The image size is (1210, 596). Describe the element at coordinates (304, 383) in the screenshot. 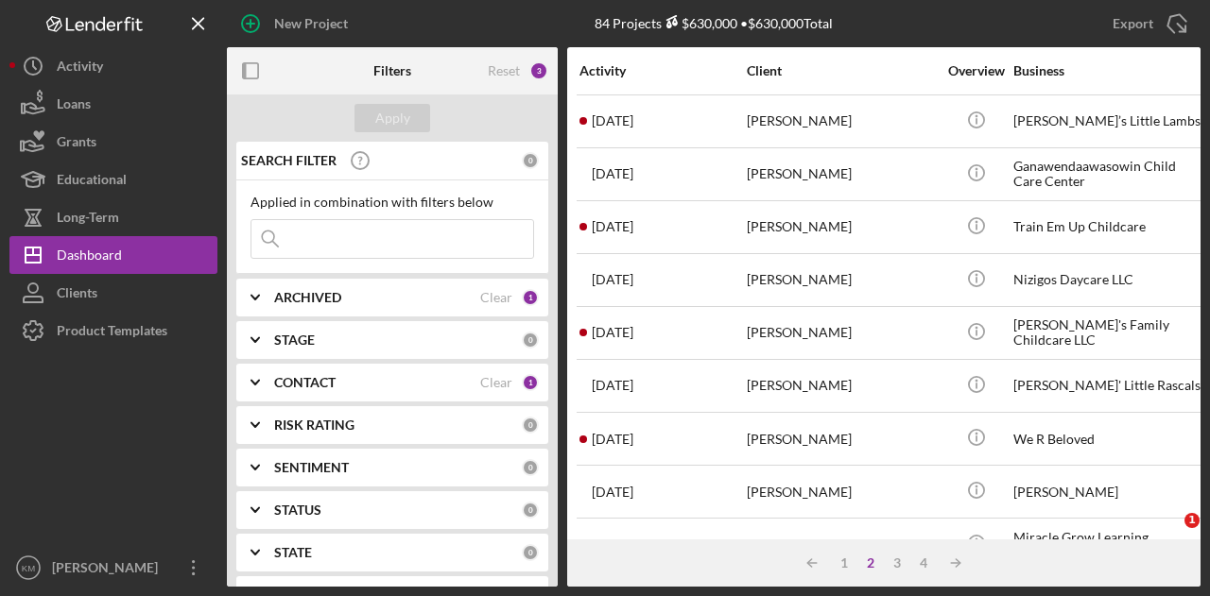

I see `b: CONTACT` at that location.